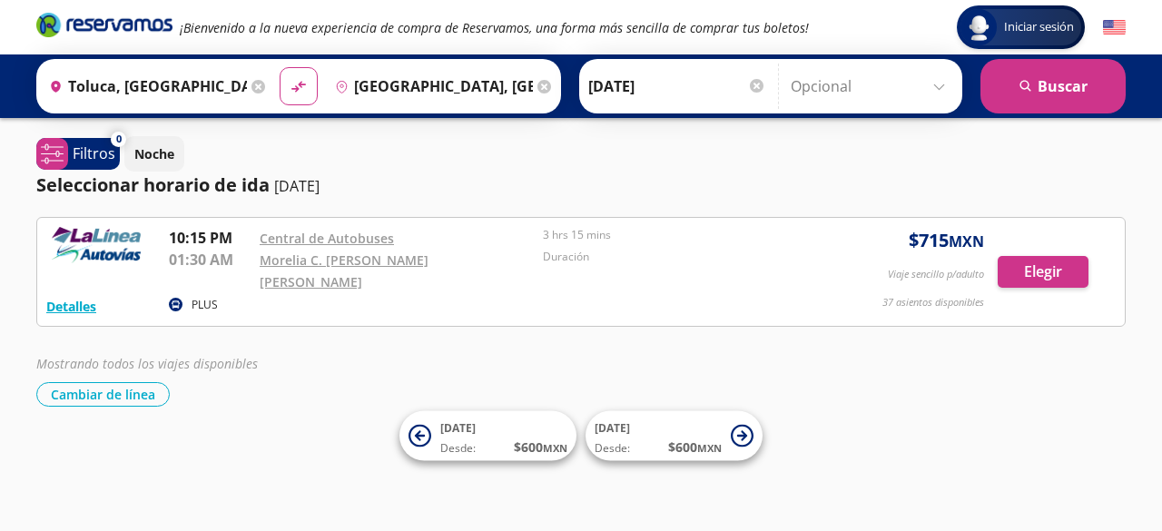 This screenshot has height=531, width=1162. I want to click on a: Central de Autobuses, so click(327, 238).